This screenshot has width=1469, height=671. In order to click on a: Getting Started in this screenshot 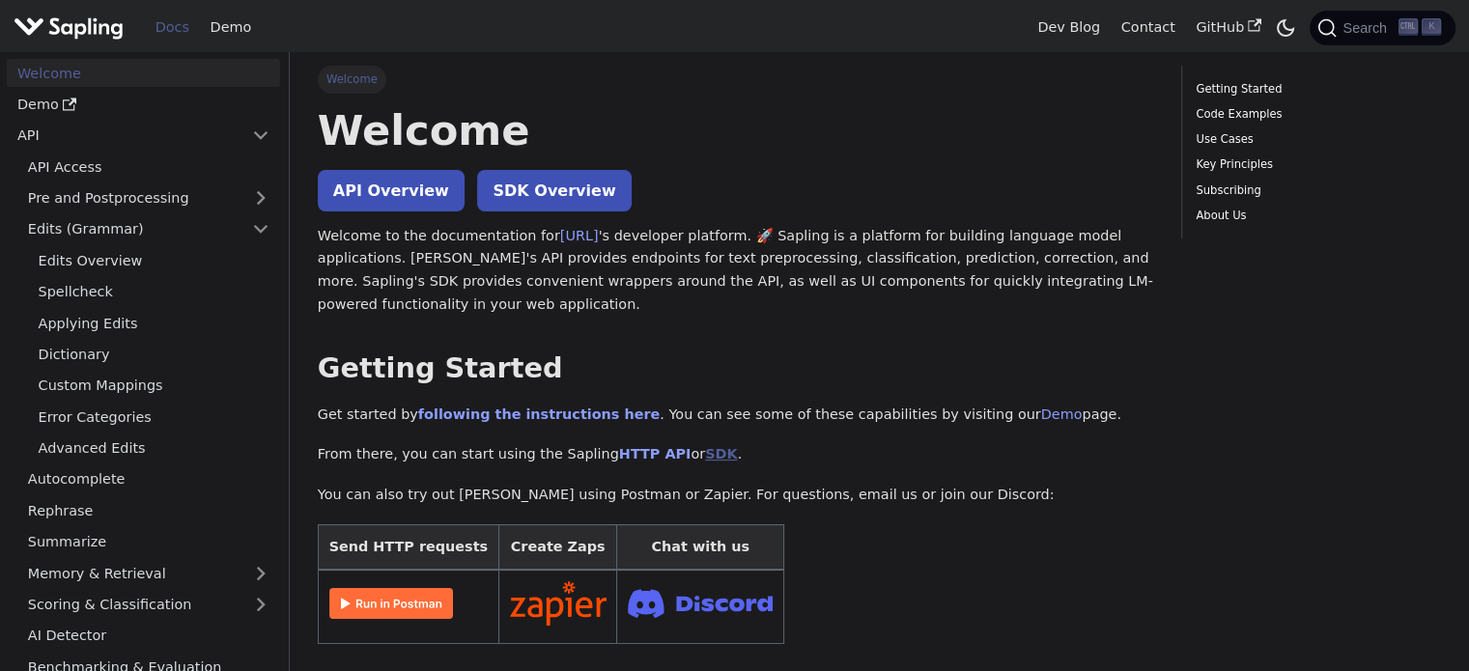, I will do `click(1315, 89)`.